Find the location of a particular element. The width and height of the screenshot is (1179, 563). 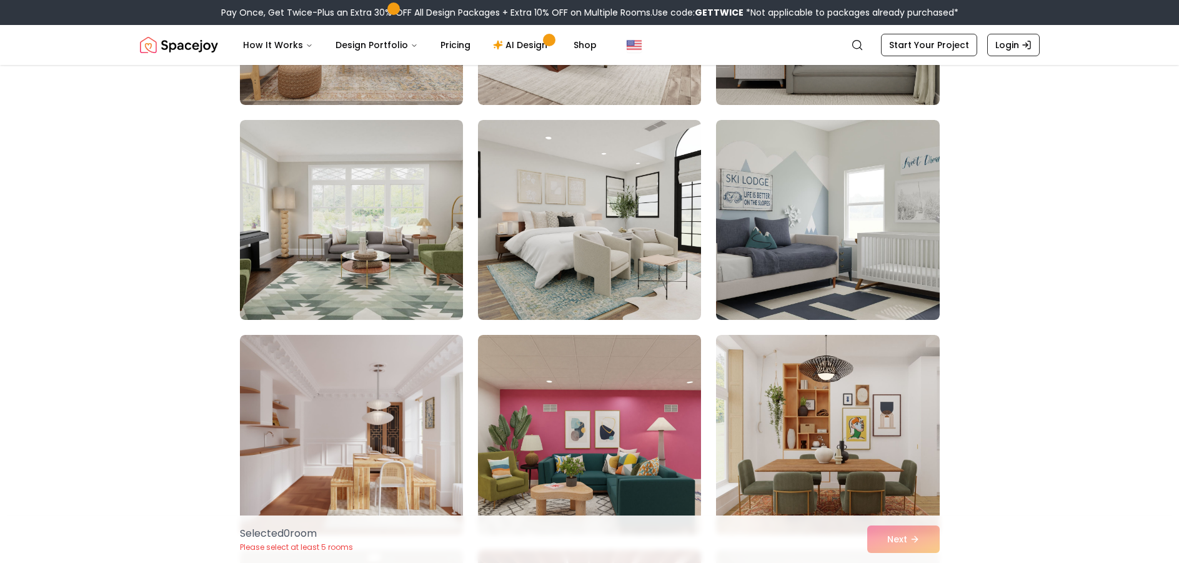

a: AI Design is located at coordinates (522, 45).